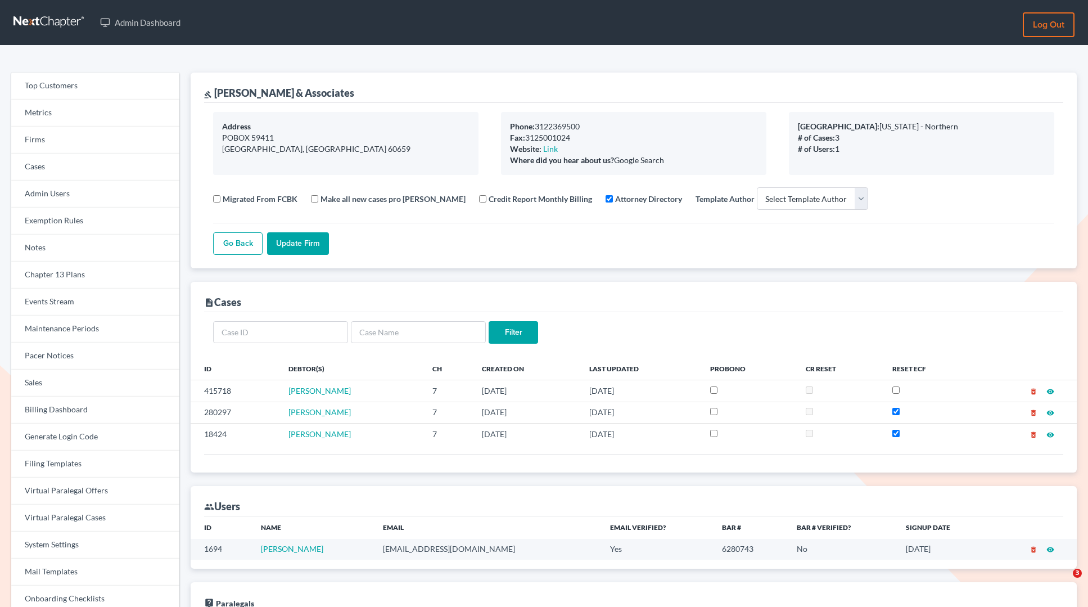 Image resolution: width=1088 pixels, height=607 pixels. What do you see at coordinates (223, 302) in the screenshot?
I see `div: Cases` at bounding box center [223, 302].